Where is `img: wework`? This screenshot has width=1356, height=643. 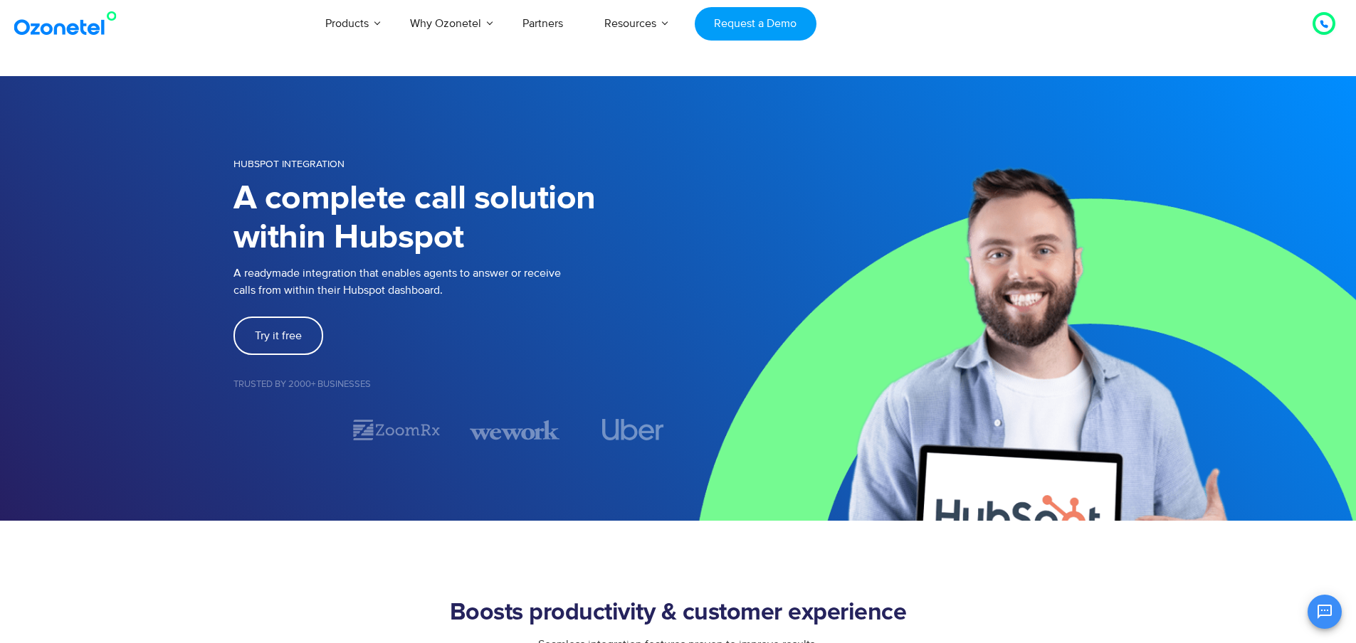 img: wework is located at coordinates (515, 430).